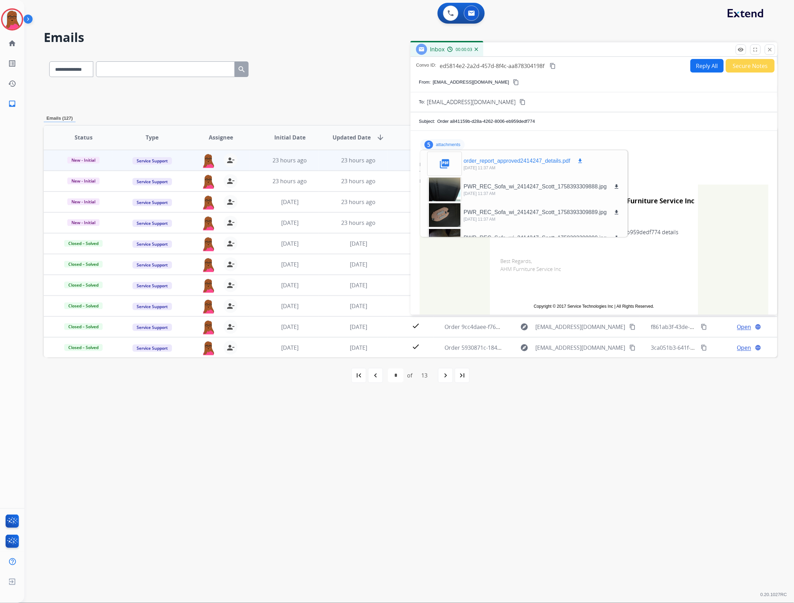 Image resolution: width=794 pixels, height=603 pixels. Describe the element at coordinates (535, 238) in the screenshot. I see `p: PWR_REC_Sofa_wi_2414247_Scott_1758393309890.jpg` at that location.